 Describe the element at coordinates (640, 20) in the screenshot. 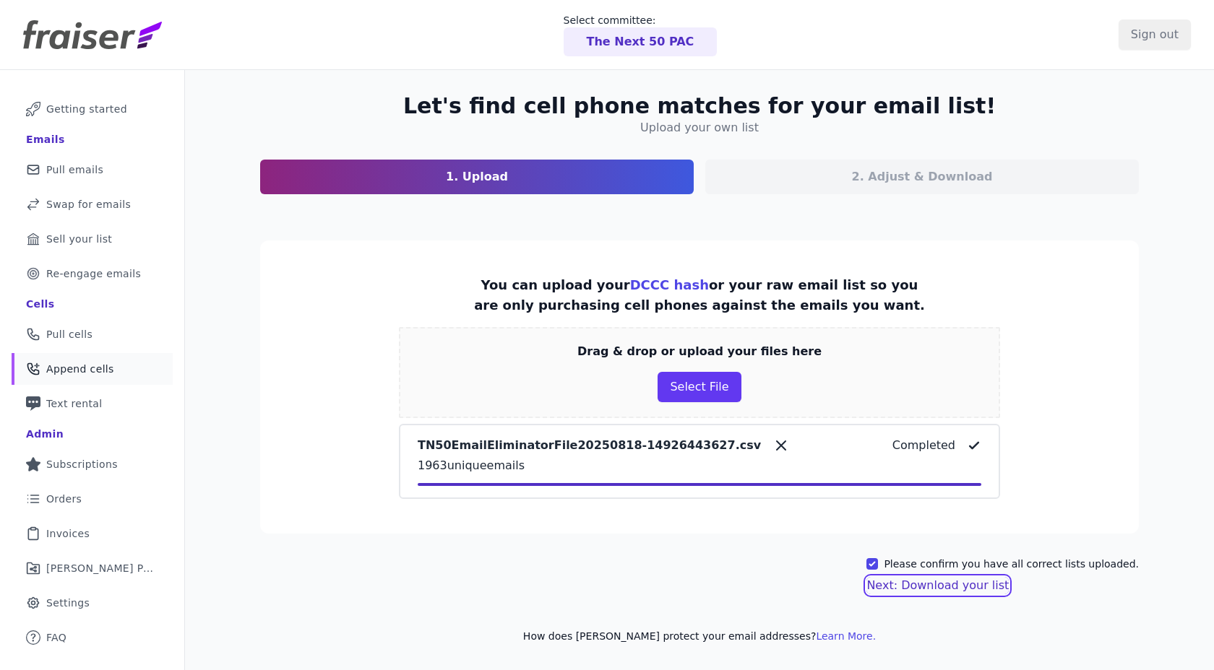

I see `p: Select committee:` at that location.